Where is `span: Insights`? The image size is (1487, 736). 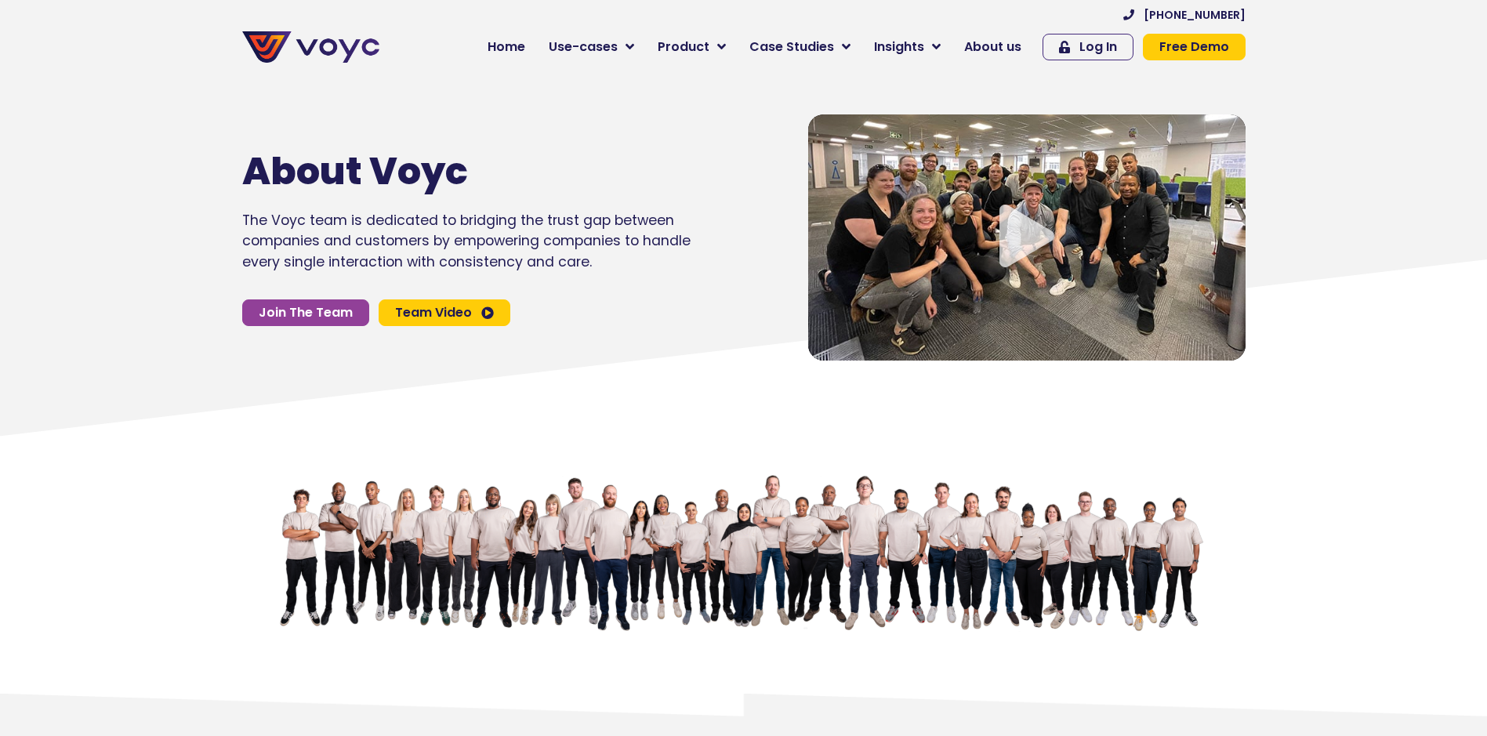 span: Insights is located at coordinates (899, 47).